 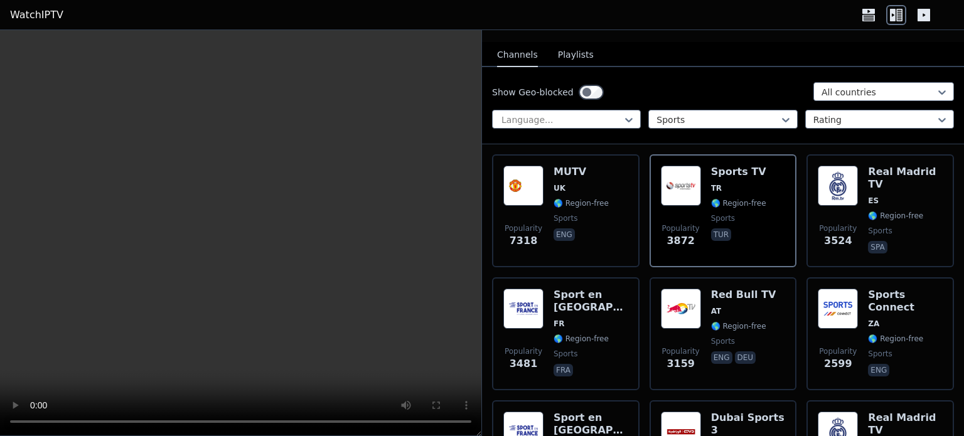 What do you see at coordinates (563, 370) in the screenshot?
I see `p: fra` at bounding box center [563, 370].